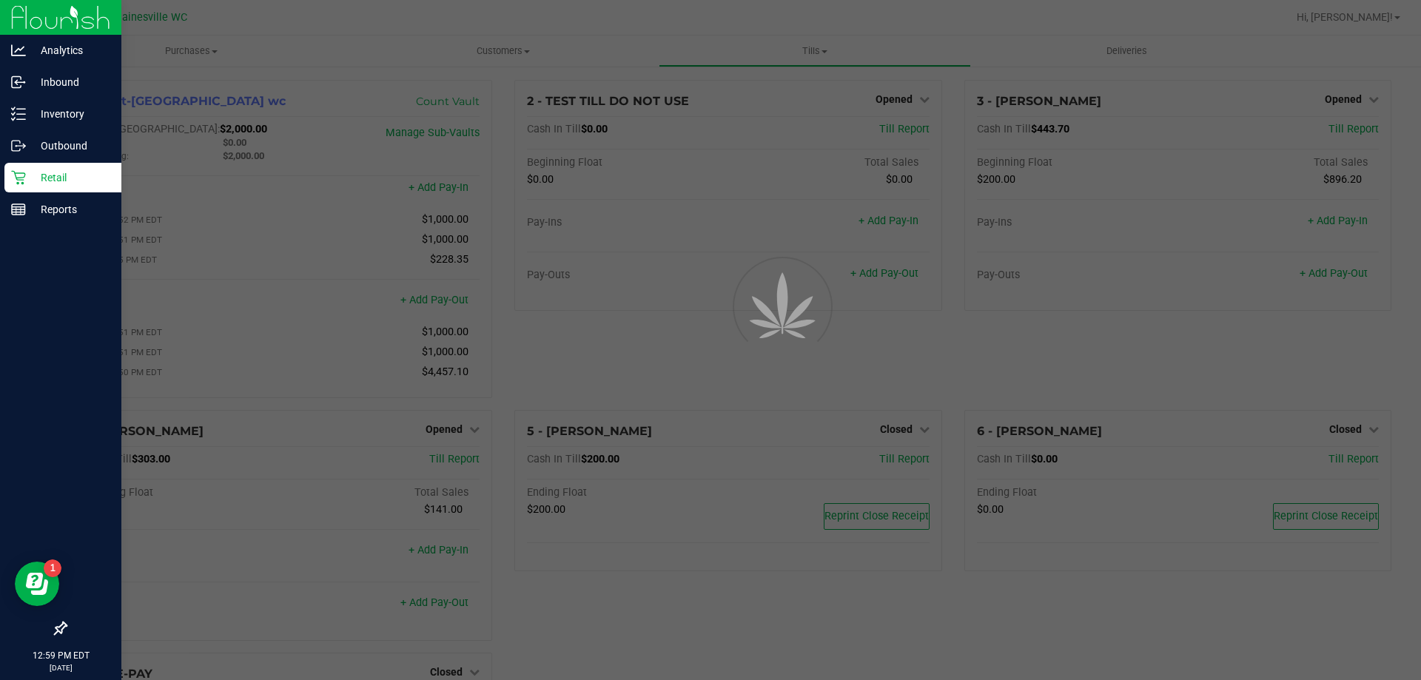 This screenshot has width=1421, height=680. Describe the element at coordinates (70, 50) in the screenshot. I see `p: Analytics` at that location.